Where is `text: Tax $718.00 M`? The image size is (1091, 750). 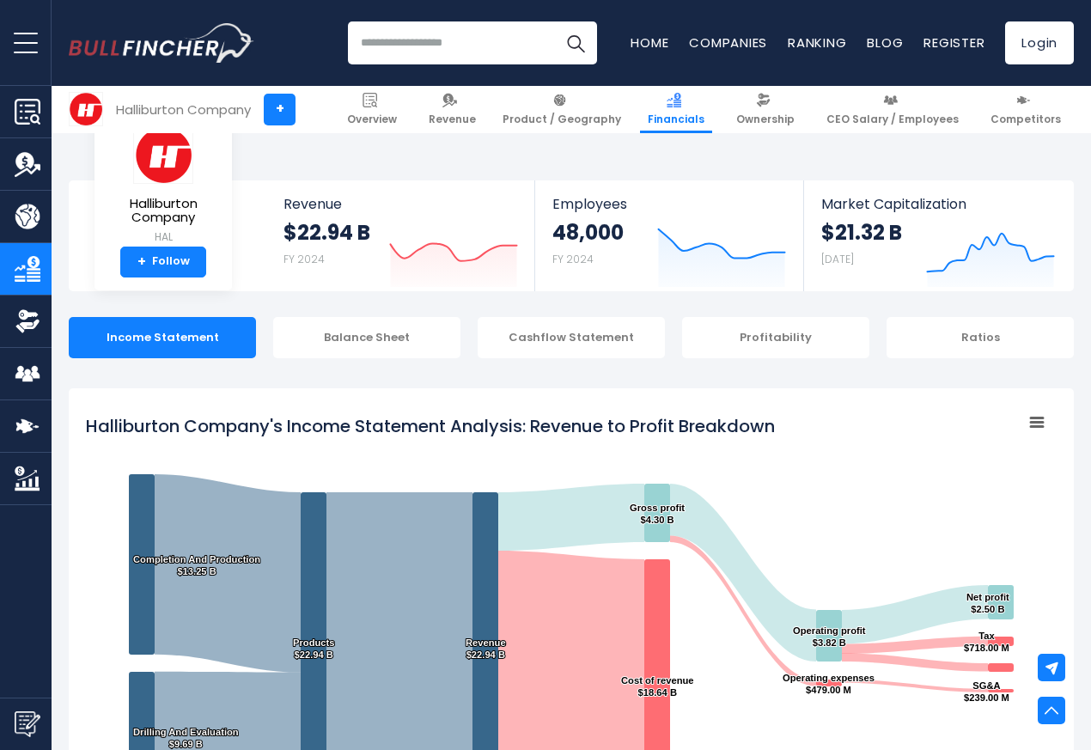 text: Tax $718.00 M is located at coordinates (986, 641).